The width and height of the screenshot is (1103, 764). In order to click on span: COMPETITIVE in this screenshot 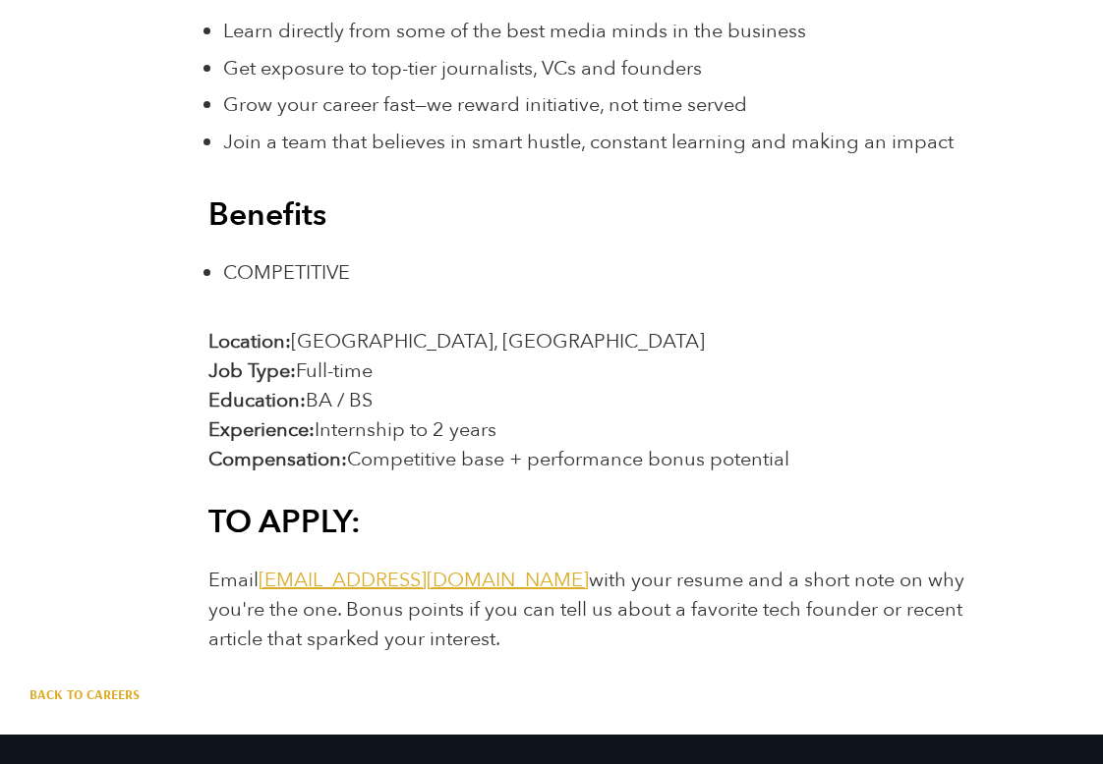, I will do `click(286, 272)`.